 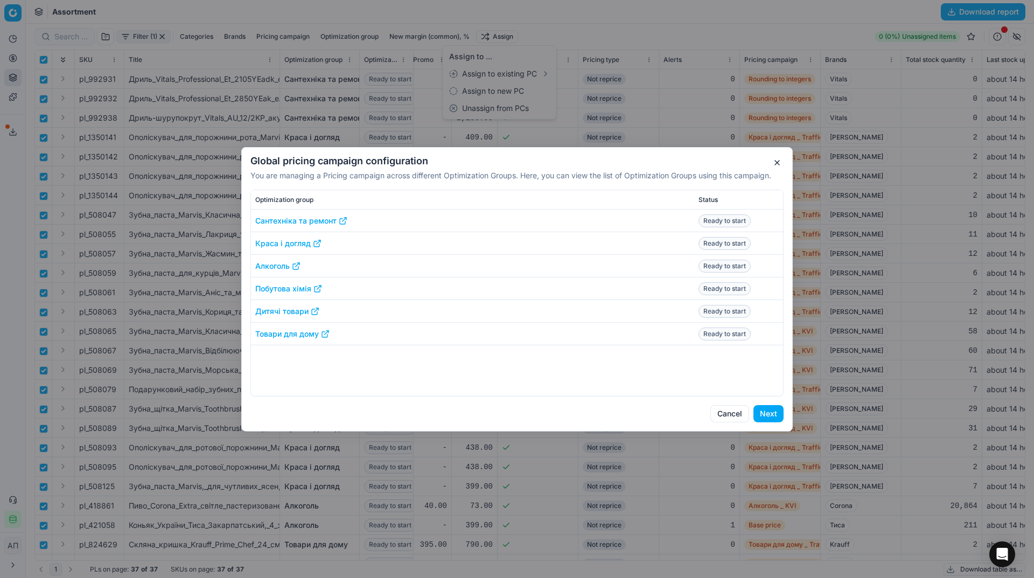 What do you see at coordinates (517, 175) in the screenshot?
I see `p: You are managing a Pricing campaign across different Optimization Groups. Here, you can view the ...` at bounding box center [517, 175].